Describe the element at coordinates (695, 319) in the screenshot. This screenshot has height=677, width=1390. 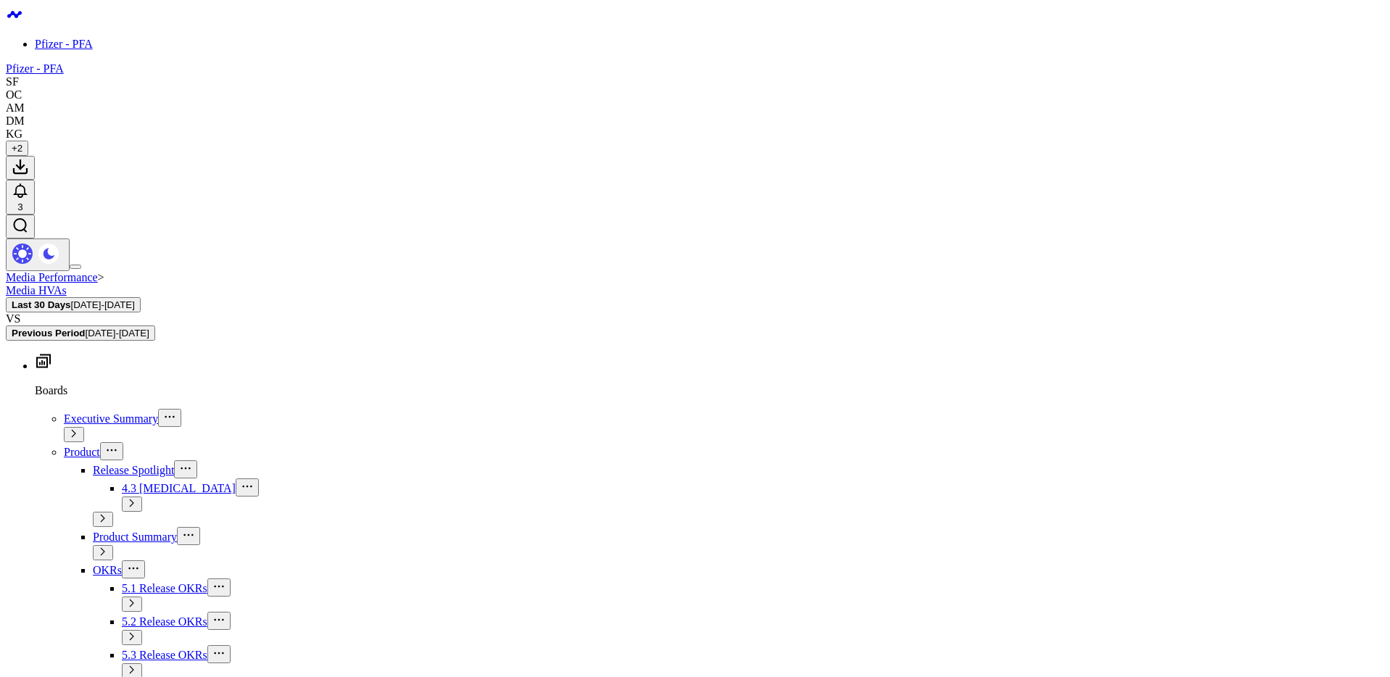
I see `div: VS` at that location.